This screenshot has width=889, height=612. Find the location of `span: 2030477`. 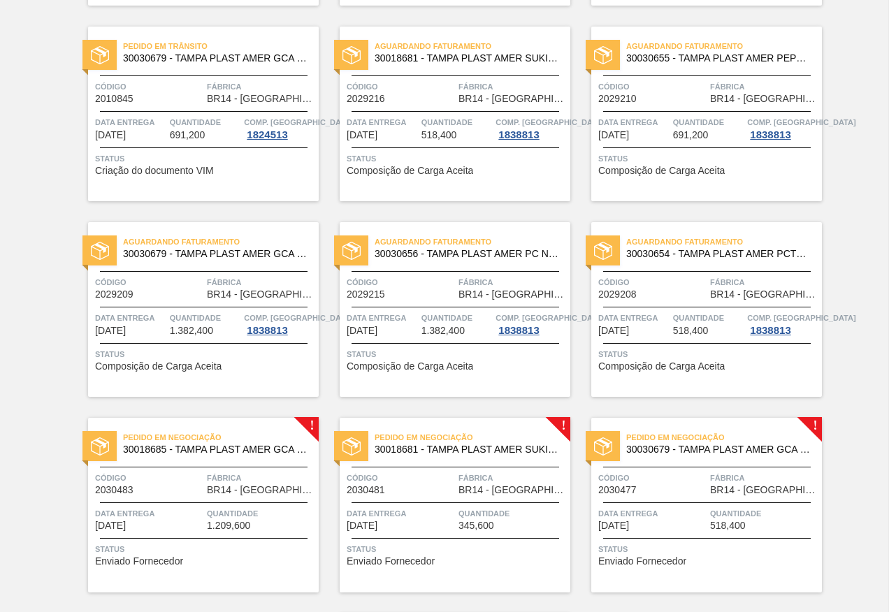

span: 2030477 is located at coordinates (617, 490).